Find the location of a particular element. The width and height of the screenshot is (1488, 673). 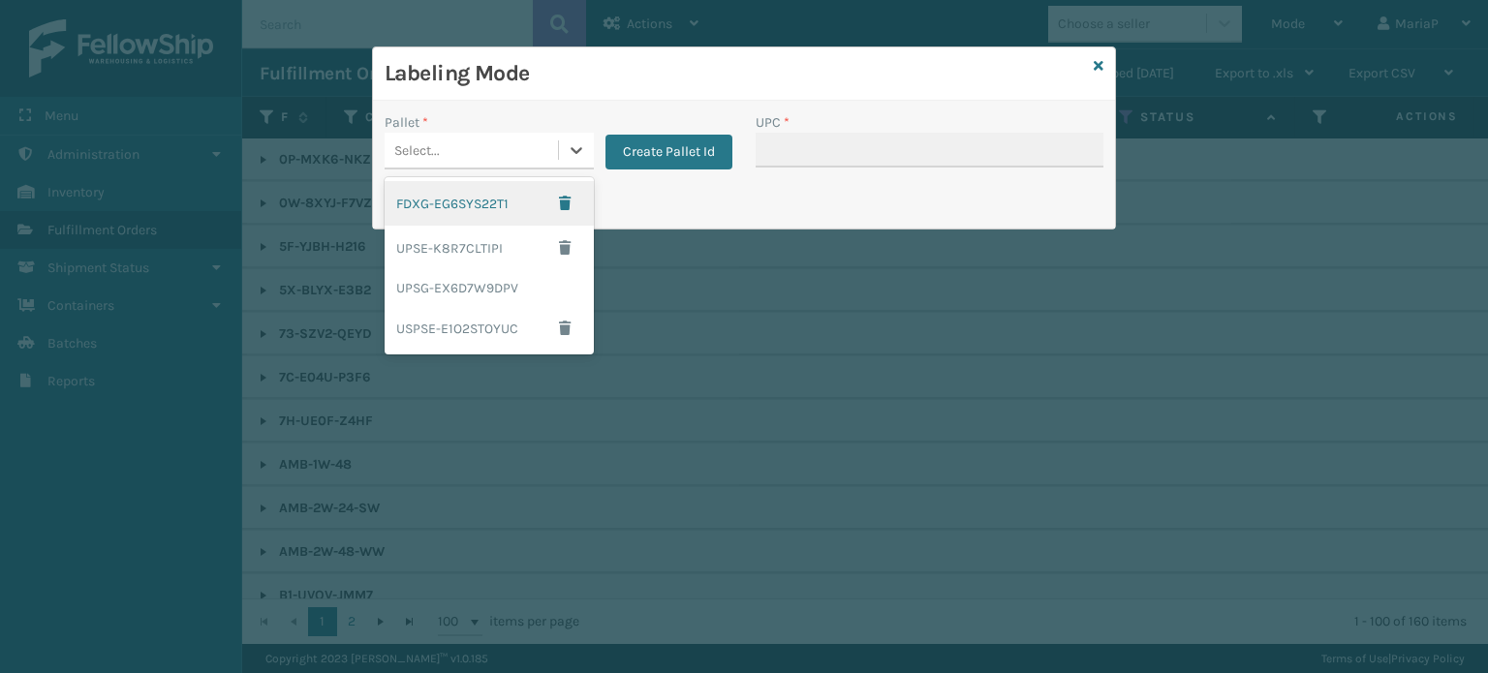

label: UPC is located at coordinates (772, 122).